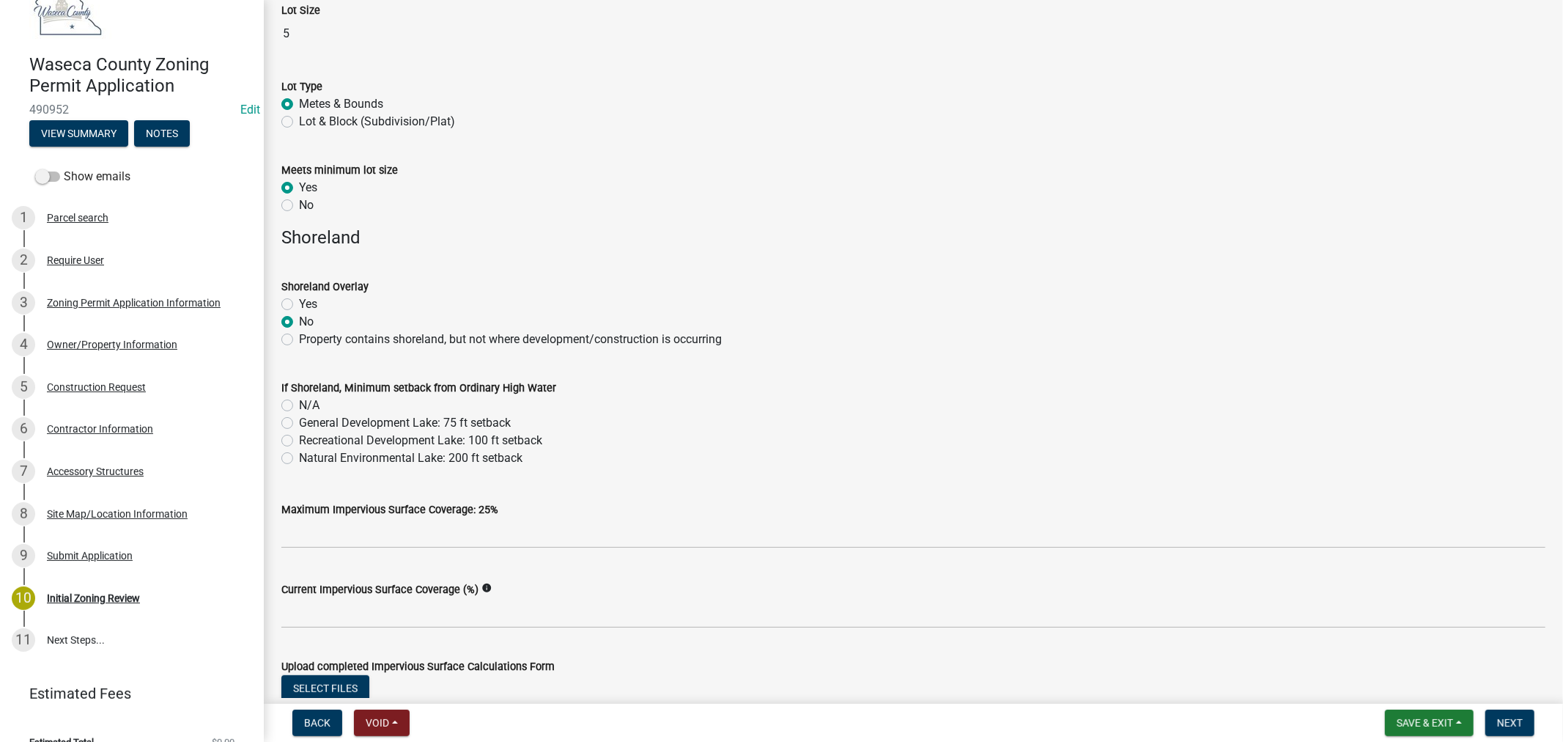 The image size is (1563, 742). Describe the element at coordinates (78, 133) in the screenshot. I see `button: View Summary` at that location.